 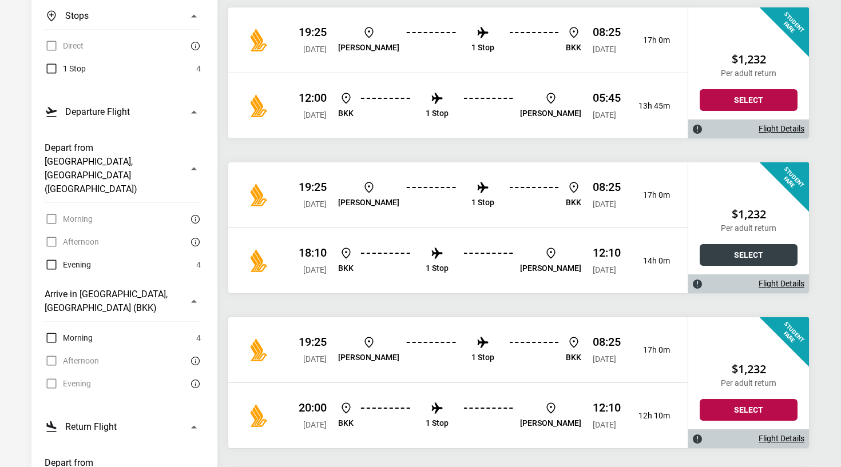 What do you see at coordinates (97, 112) in the screenshot?
I see `h3: Departure Flight` at bounding box center [97, 112].